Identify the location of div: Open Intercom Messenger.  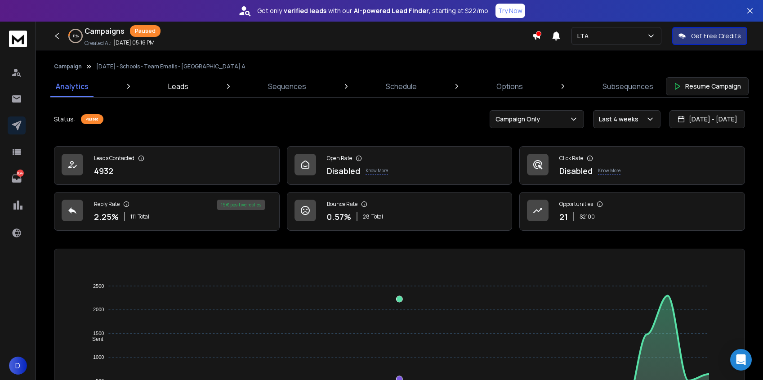
(741, 360).